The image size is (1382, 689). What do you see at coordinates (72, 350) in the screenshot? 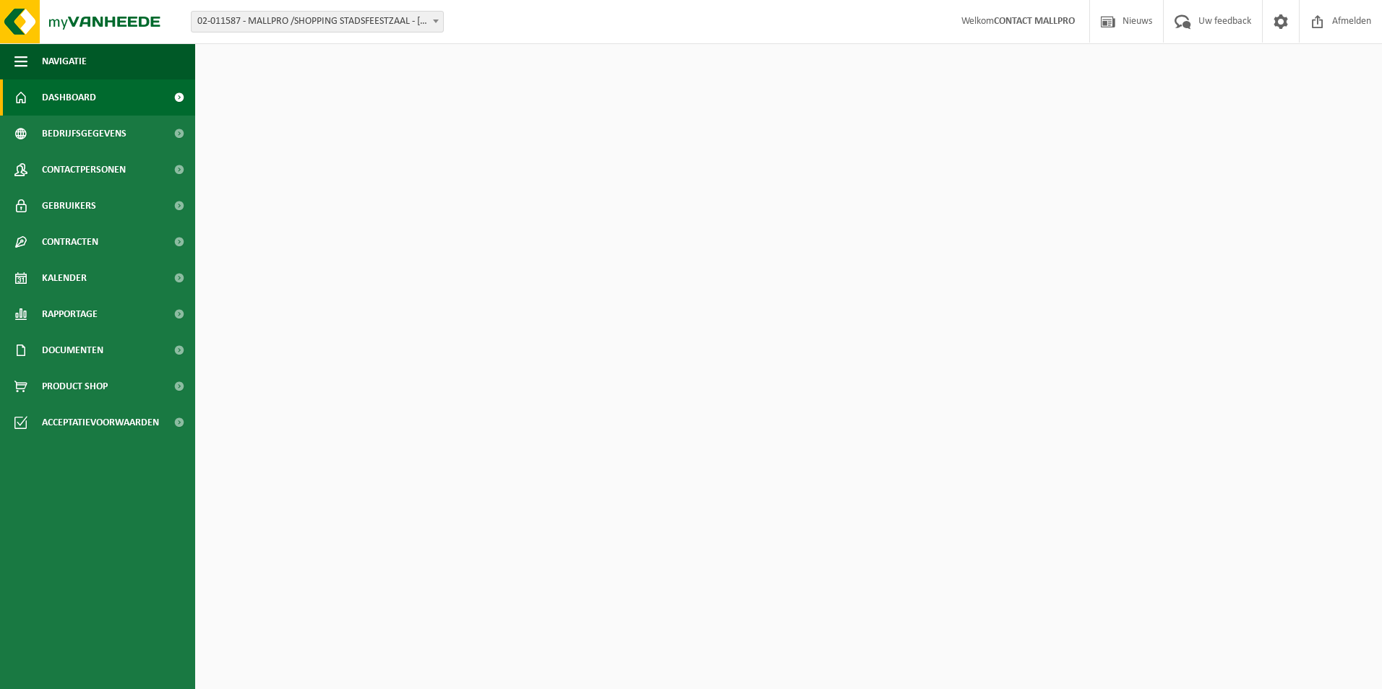
I see `span: Documenten` at bounding box center [72, 350].